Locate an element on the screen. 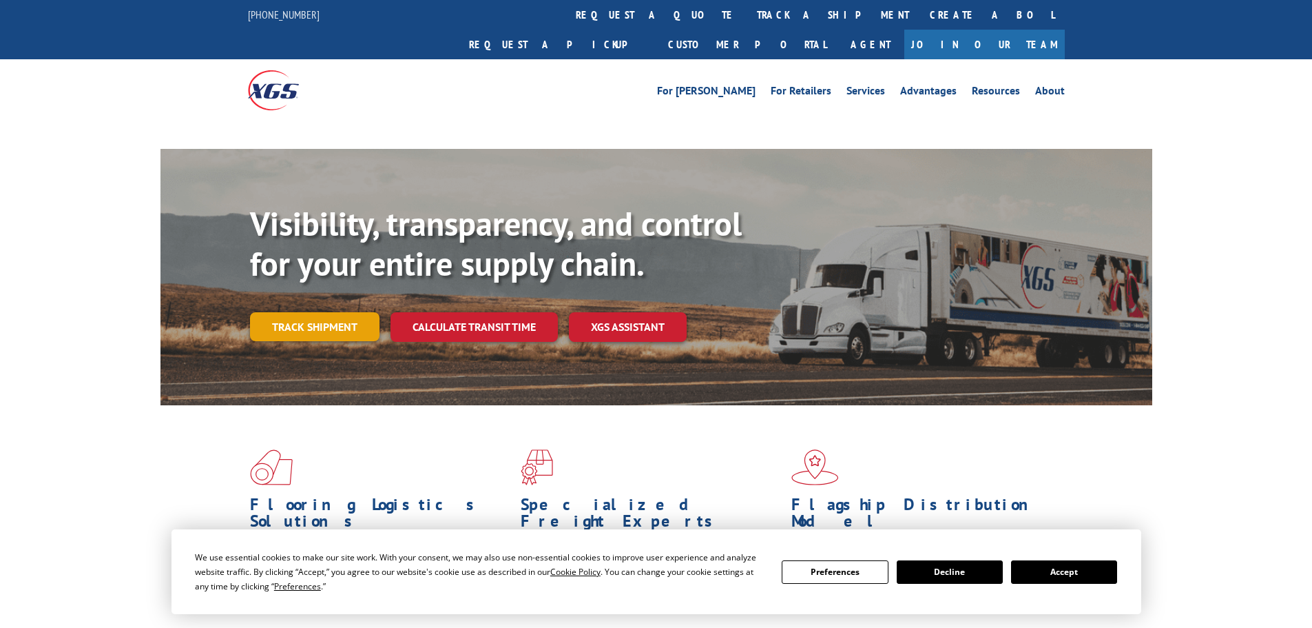 The height and width of the screenshot is (628, 1312). img: xgs-icon-focused-on-flooring-red is located at coordinates (537, 467).